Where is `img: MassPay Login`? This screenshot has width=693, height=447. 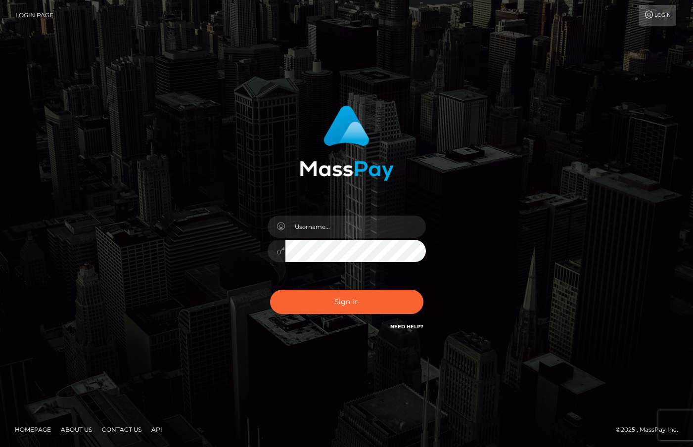 img: MassPay Login is located at coordinates (347, 143).